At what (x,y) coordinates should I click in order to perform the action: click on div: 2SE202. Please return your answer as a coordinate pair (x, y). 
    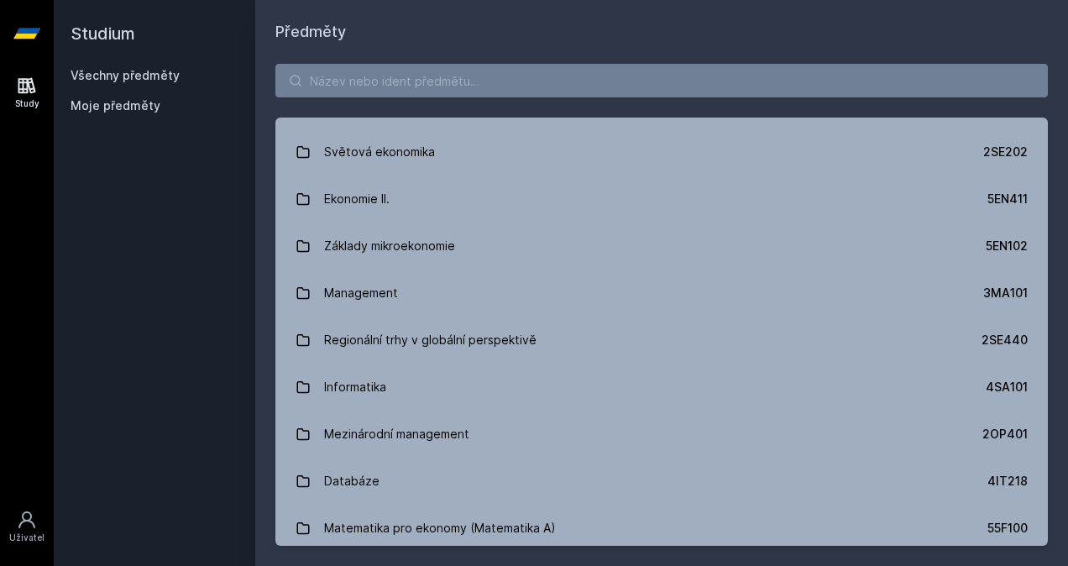
    Looking at the image, I should click on (1005, 152).